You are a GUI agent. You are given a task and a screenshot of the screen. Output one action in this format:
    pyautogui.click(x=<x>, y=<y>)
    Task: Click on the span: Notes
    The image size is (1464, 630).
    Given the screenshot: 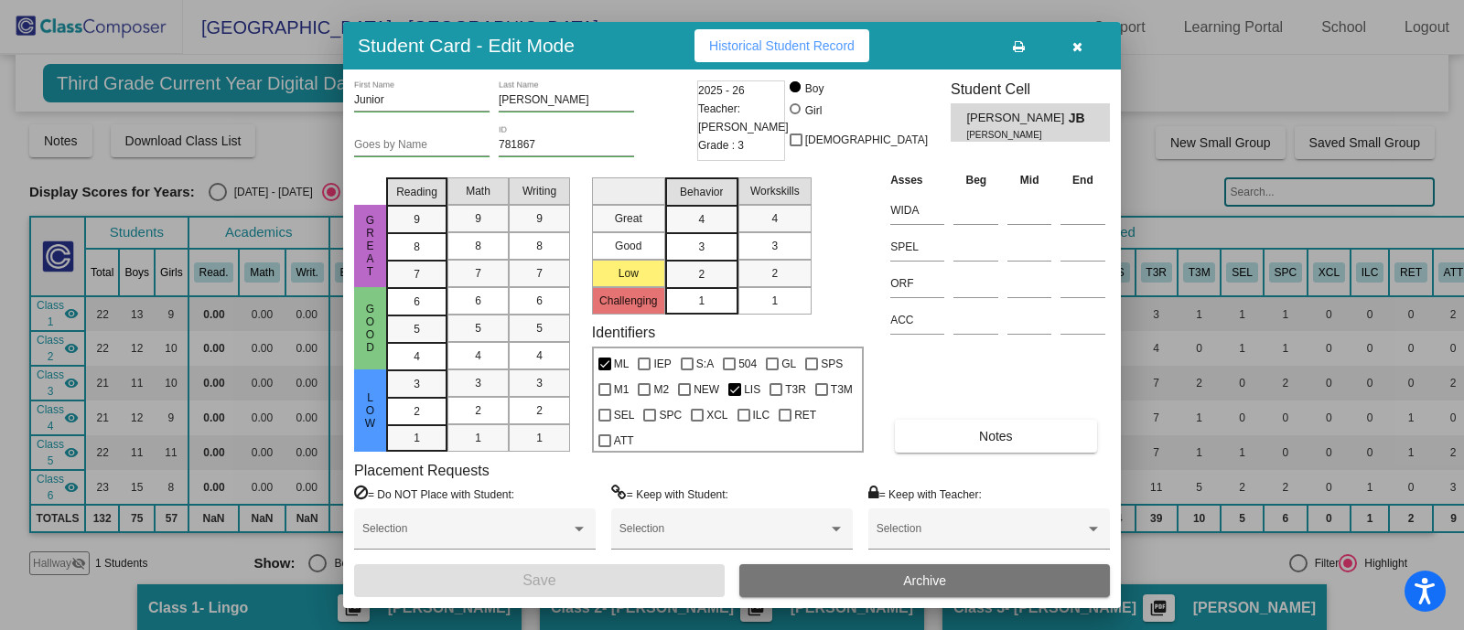 What is the action you would take?
    pyautogui.click(x=995, y=436)
    